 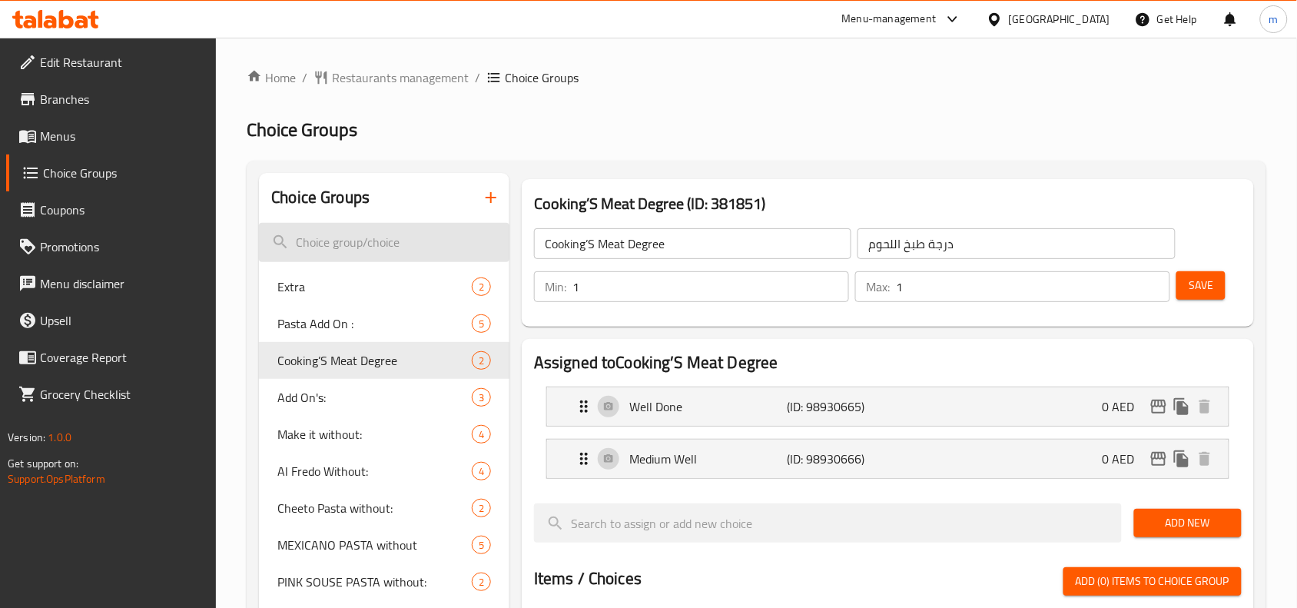 What do you see at coordinates (374, 287) in the screenshot?
I see `span: Extra` at bounding box center [374, 287].